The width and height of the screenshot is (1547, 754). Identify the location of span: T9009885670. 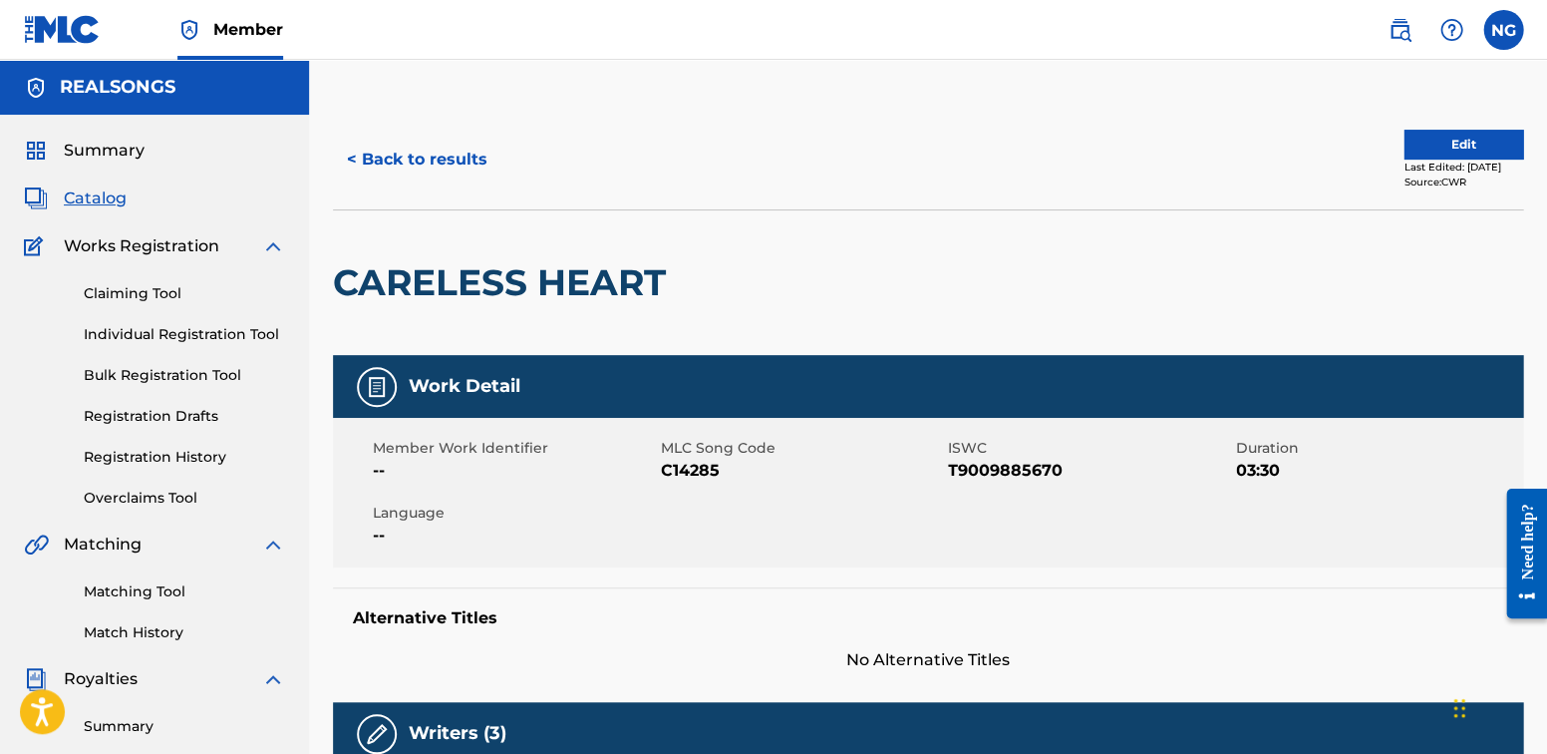
(1090, 471).